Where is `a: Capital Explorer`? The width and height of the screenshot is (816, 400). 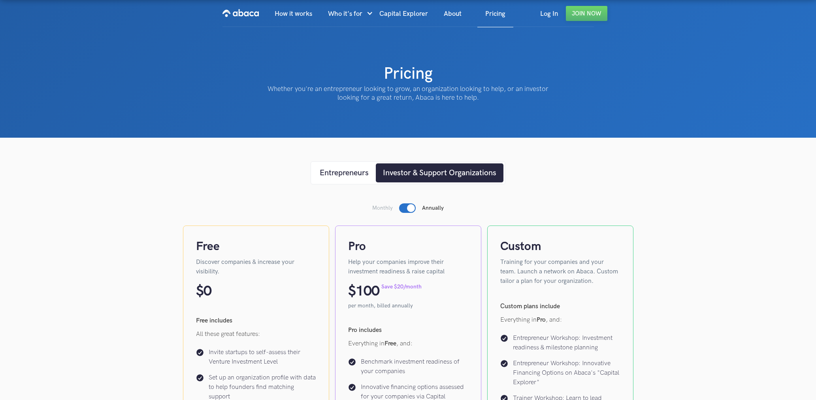 a: Capital Explorer is located at coordinates (404, 14).